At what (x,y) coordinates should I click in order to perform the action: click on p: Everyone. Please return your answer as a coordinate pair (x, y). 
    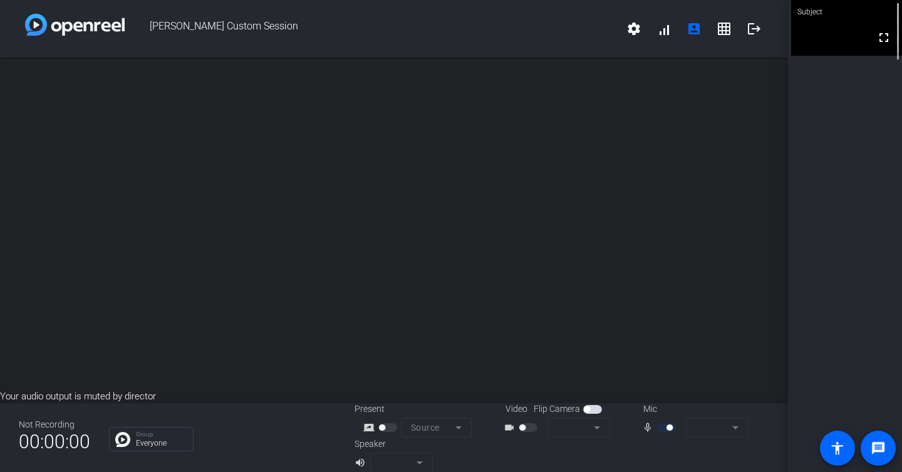
    Looking at the image, I should click on (161, 443).